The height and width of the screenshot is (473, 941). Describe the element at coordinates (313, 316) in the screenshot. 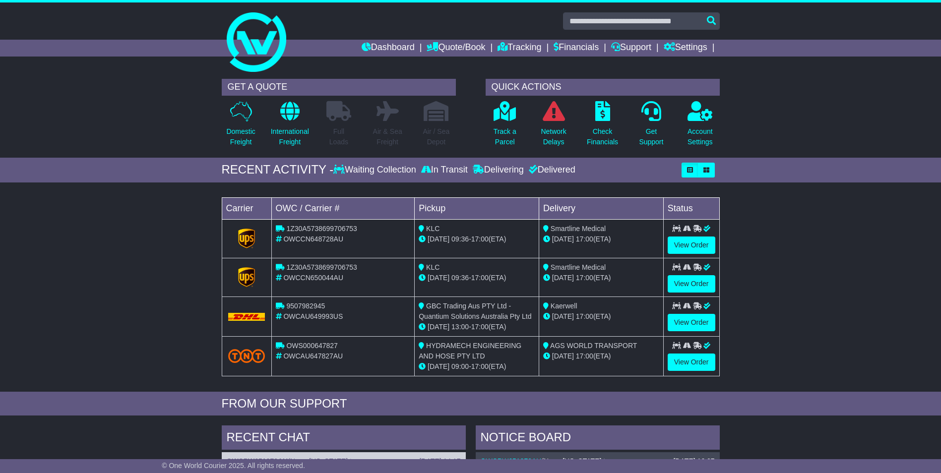

I see `span: OWCAU649993US` at that location.